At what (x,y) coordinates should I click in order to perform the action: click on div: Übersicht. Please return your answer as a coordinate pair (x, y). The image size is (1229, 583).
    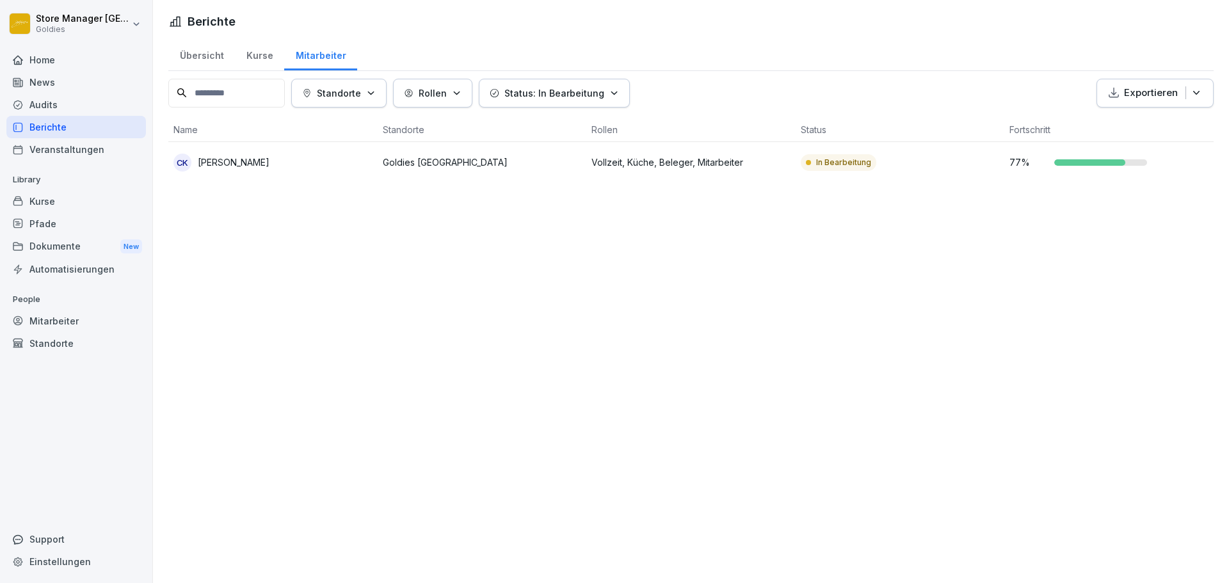
    Looking at the image, I should click on (202, 54).